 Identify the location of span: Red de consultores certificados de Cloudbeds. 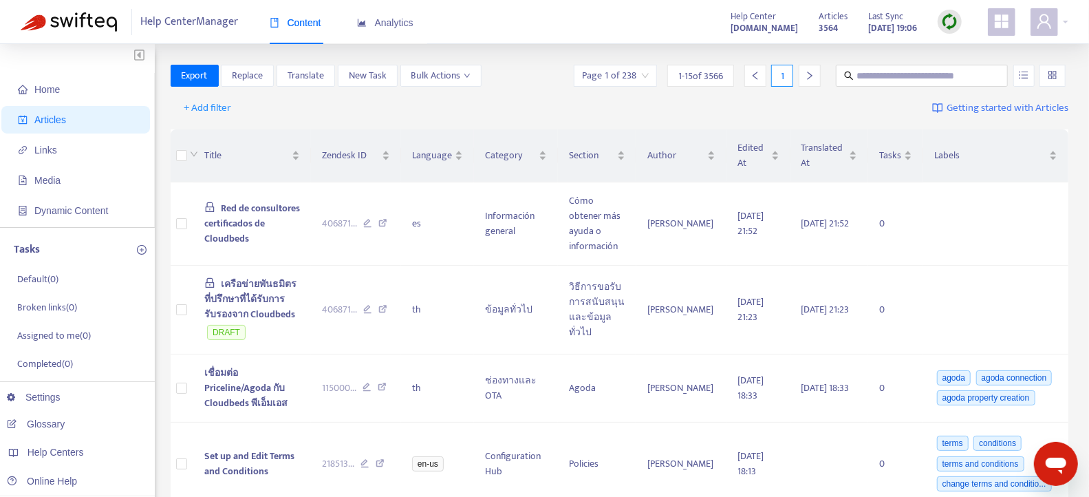
(252, 223).